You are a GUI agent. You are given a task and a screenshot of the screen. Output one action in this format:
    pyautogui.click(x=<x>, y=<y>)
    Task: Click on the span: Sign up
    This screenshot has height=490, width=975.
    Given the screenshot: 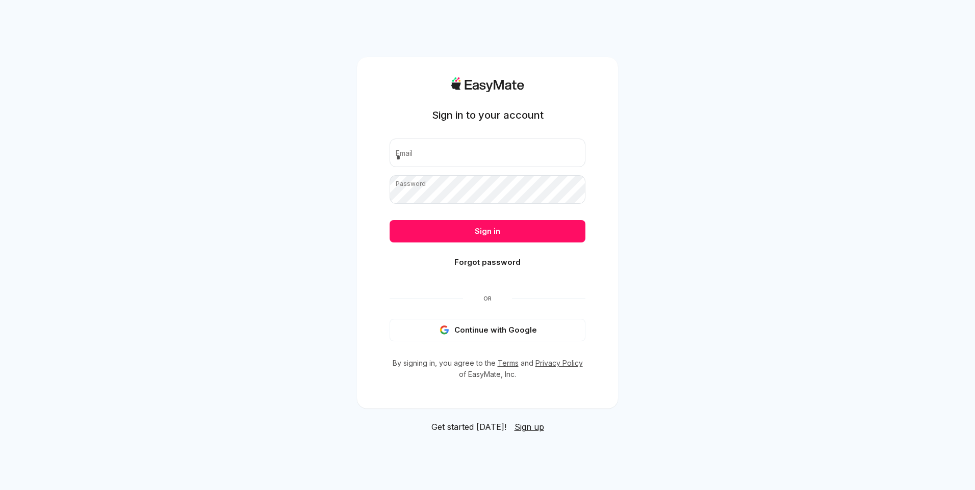 What is the action you would take?
    pyautogui.click(x=529, y=427)
    